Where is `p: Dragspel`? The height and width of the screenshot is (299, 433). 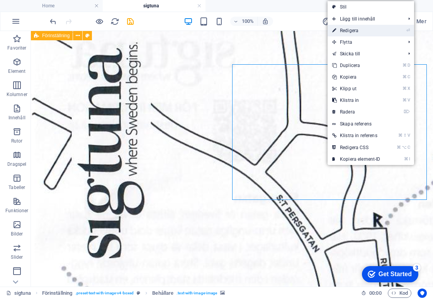 p: Dragspel is located at coordinates (17, 164).